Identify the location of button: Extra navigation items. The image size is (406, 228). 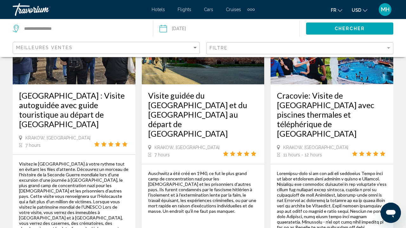
(251, 10).